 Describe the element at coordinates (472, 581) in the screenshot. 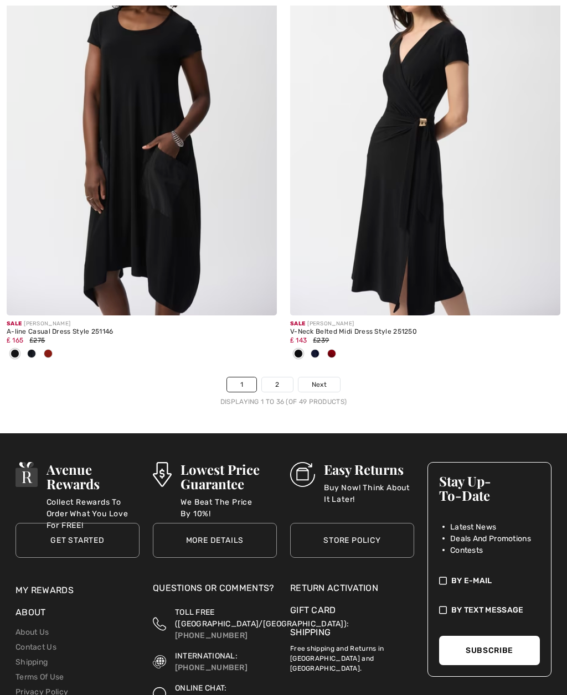

I see `span: By E-mail` at that location.